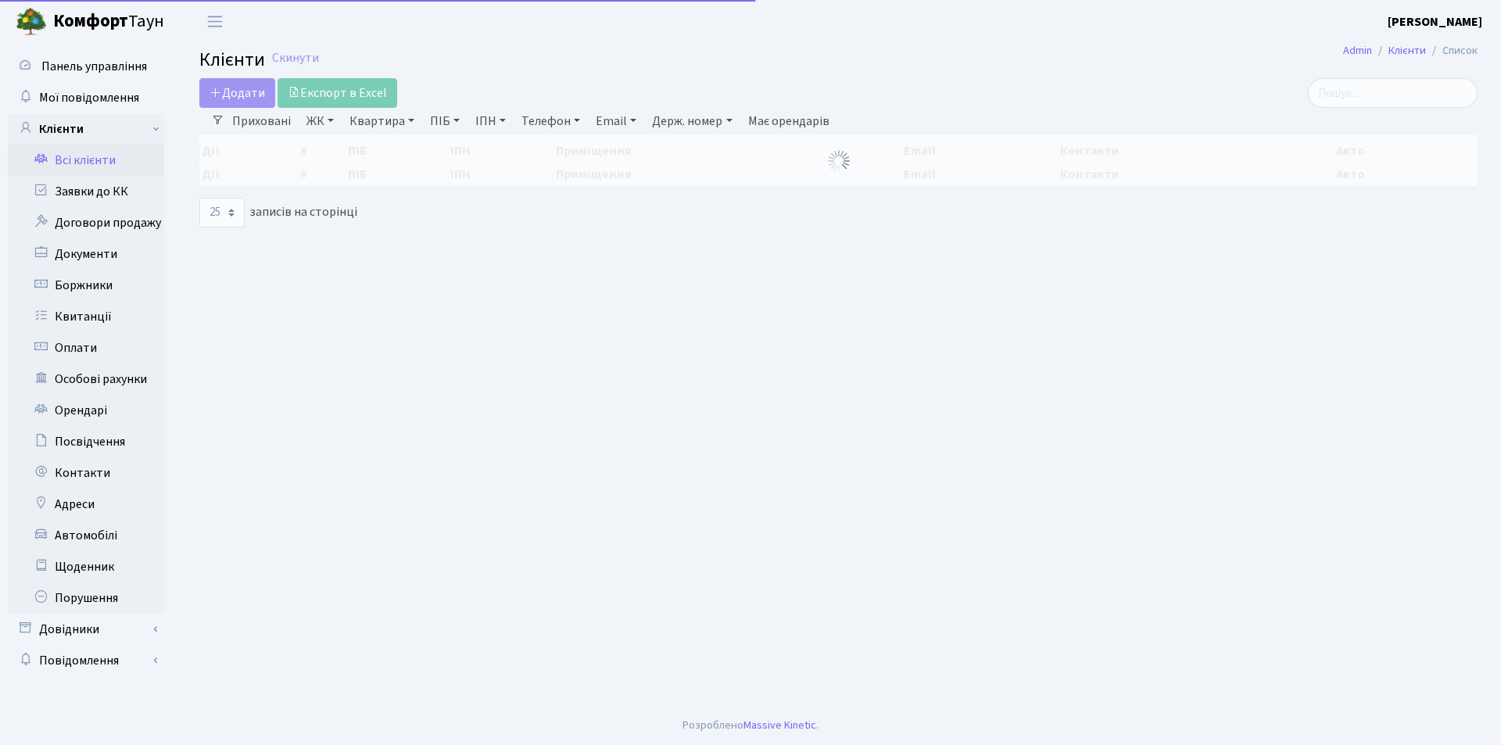  What do you see at coordinates (490, 121) in the screenshot?
I see `a: ІПН` at bounding box center [490, 121].